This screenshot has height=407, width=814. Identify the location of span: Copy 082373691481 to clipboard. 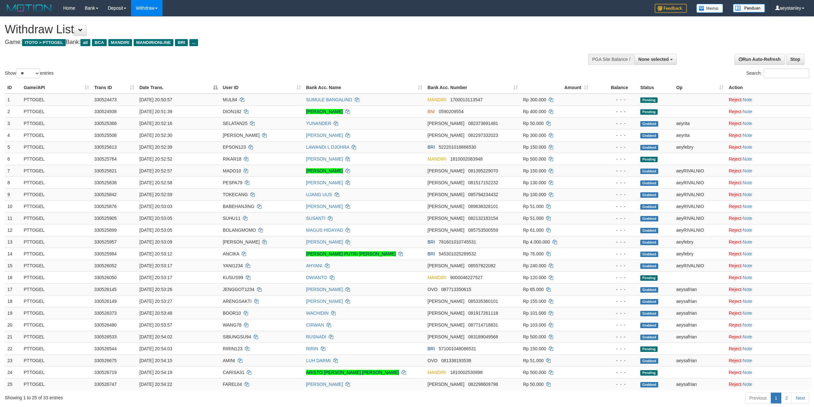
(483, 123).